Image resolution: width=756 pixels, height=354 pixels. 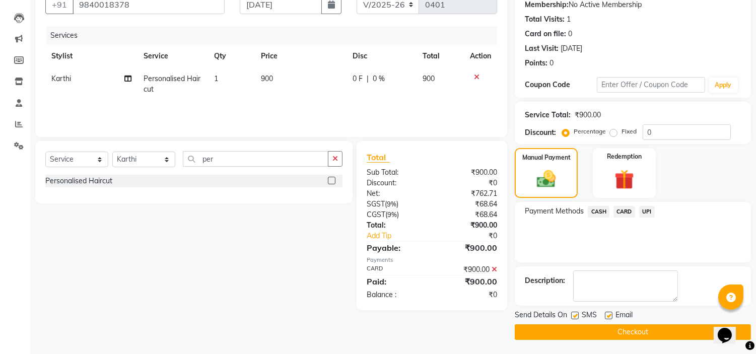 I want to click on button: Apply, so click(x=723, y=85).